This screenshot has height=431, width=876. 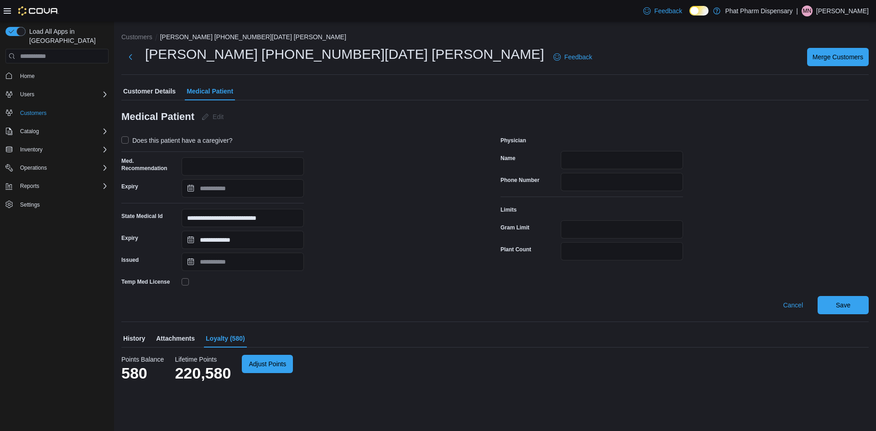 I want to click on p: Phat Pharm Dispensary, so click(x=758, y=11).